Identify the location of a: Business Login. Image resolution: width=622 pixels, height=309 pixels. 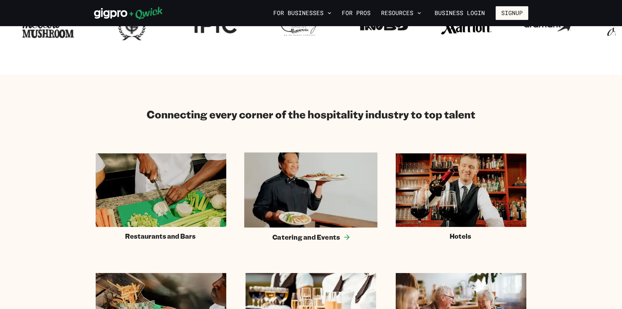
(460, 13).